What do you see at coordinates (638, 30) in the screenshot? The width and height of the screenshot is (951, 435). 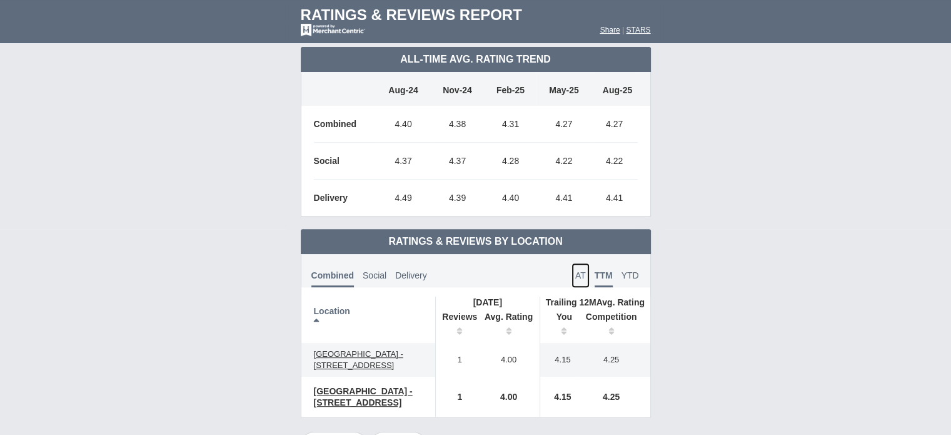 I see `font: STARS` at bounding box center [638, 30].